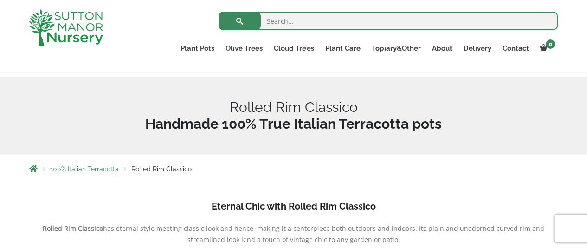  Describe the element at coordinates (162, 169) in the screenshot. I see `span: Rolled Rim Classico` at that location.